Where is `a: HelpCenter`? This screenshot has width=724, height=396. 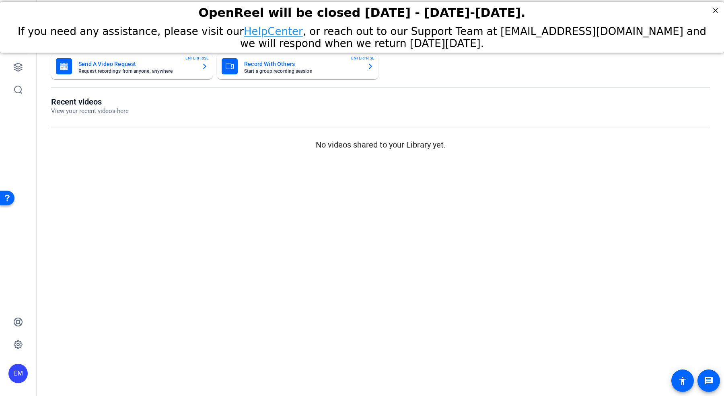 a: HelpCenter is located at coordinates (273, 29).